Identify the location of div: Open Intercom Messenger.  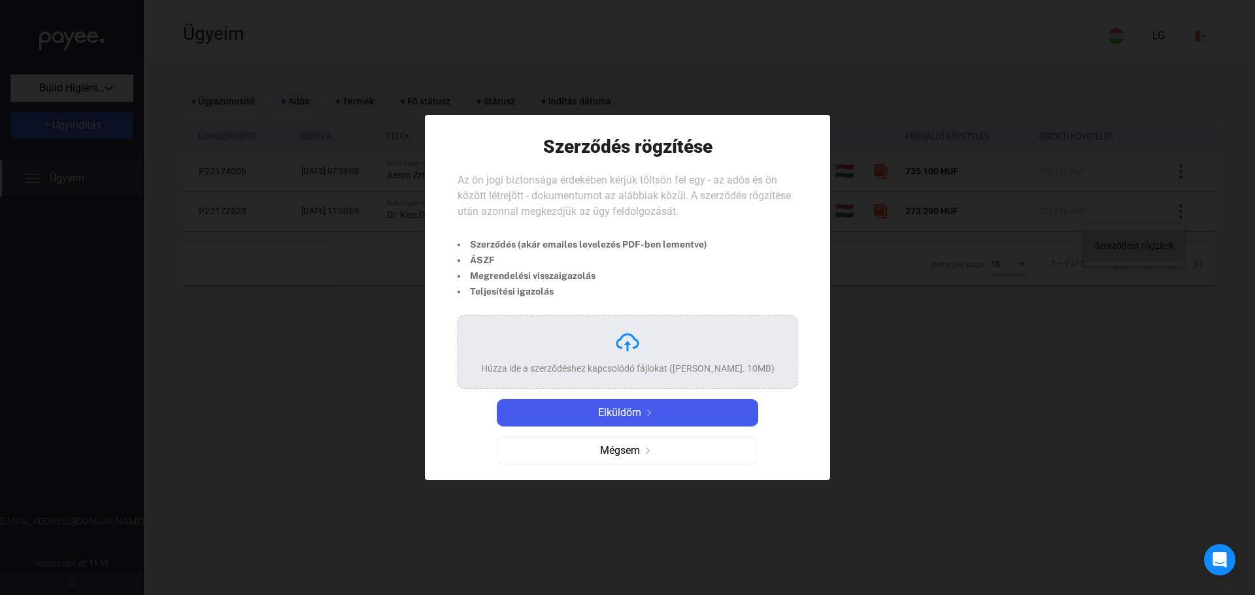
(1219, 560).